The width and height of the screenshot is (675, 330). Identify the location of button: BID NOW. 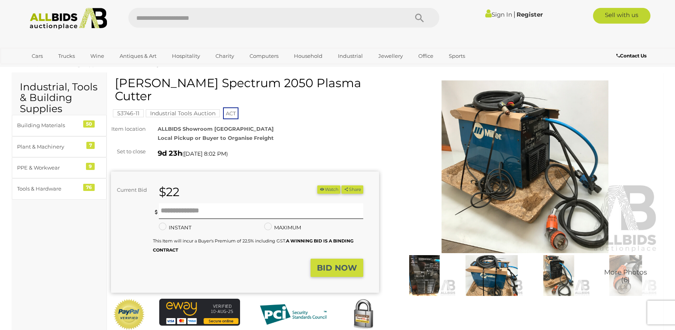
(337, 268).